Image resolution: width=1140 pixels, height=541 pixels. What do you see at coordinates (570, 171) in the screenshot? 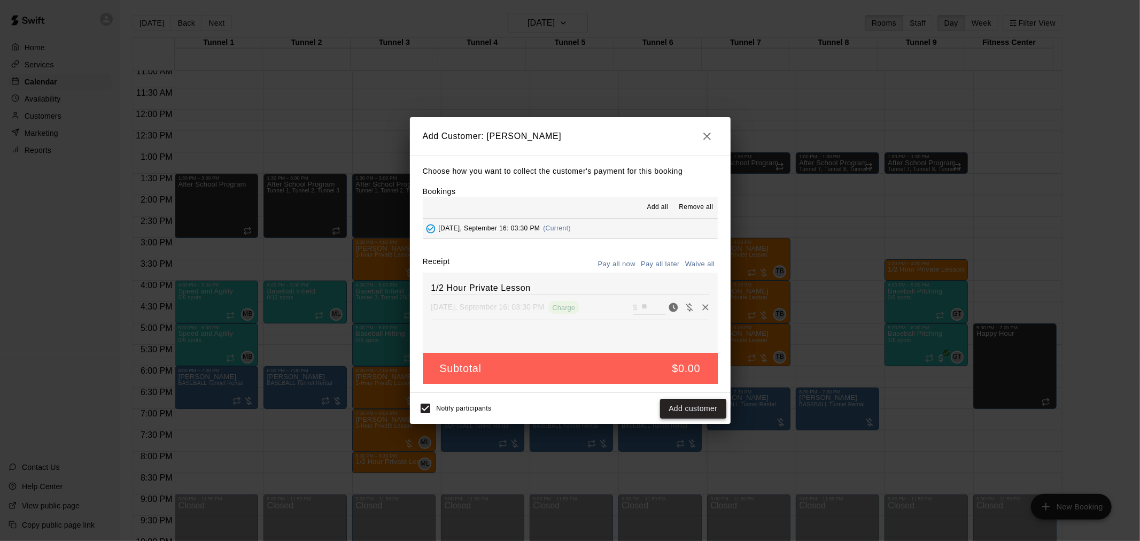
I see `p: Choose how you want to collect the customer's payment for this booking` at bounding box center [570, 171].